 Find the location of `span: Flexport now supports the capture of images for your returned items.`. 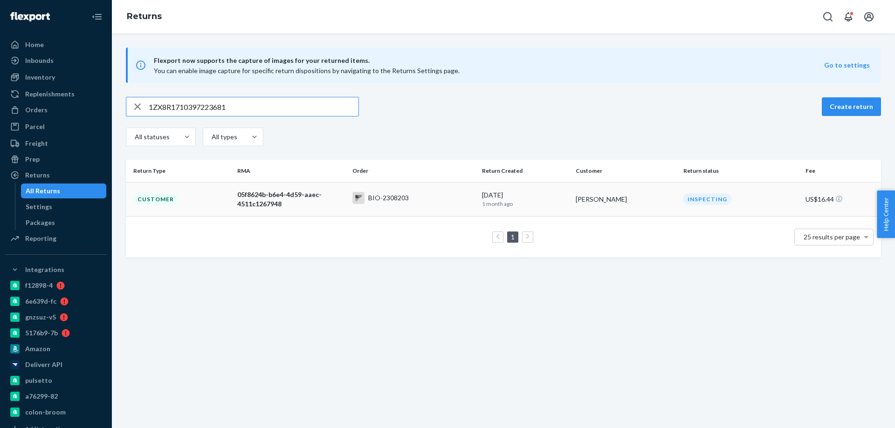

span: Flexport now supports the capture of images for your returned items. is located at coordinates (489, 61).